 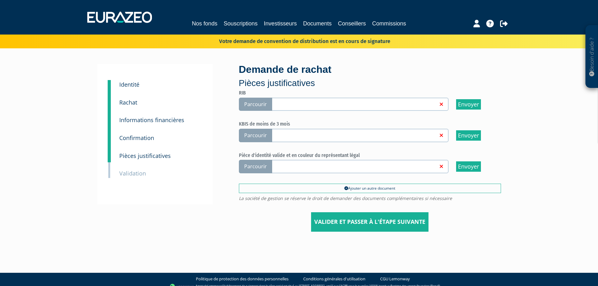 What do you see at coordinates (152, 120) in the screenshot?
I see `small: Informations financières` at bounding box center [152, 120].